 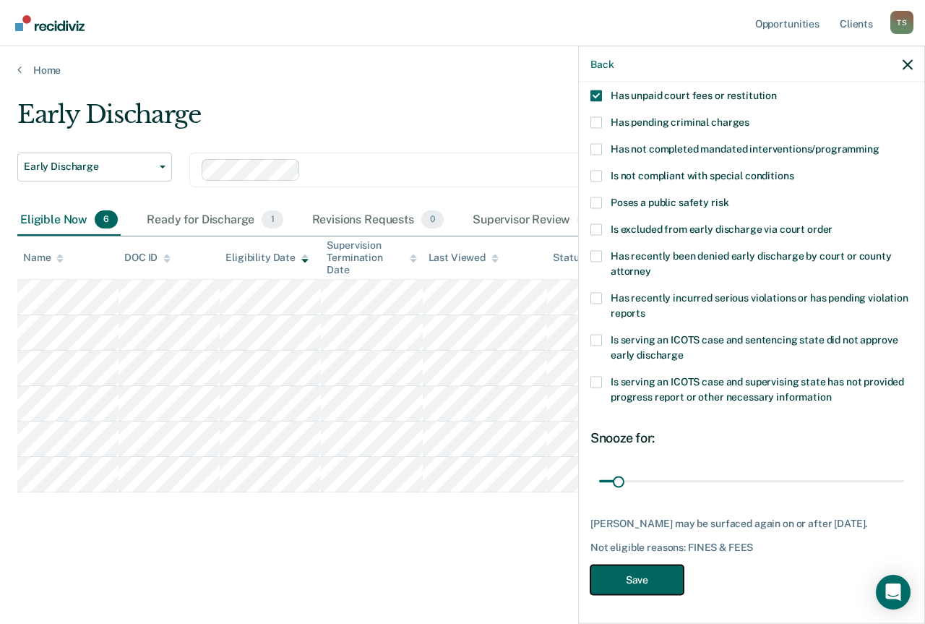 I want to click on div: Last Viewed, so click(x=463, y=257).